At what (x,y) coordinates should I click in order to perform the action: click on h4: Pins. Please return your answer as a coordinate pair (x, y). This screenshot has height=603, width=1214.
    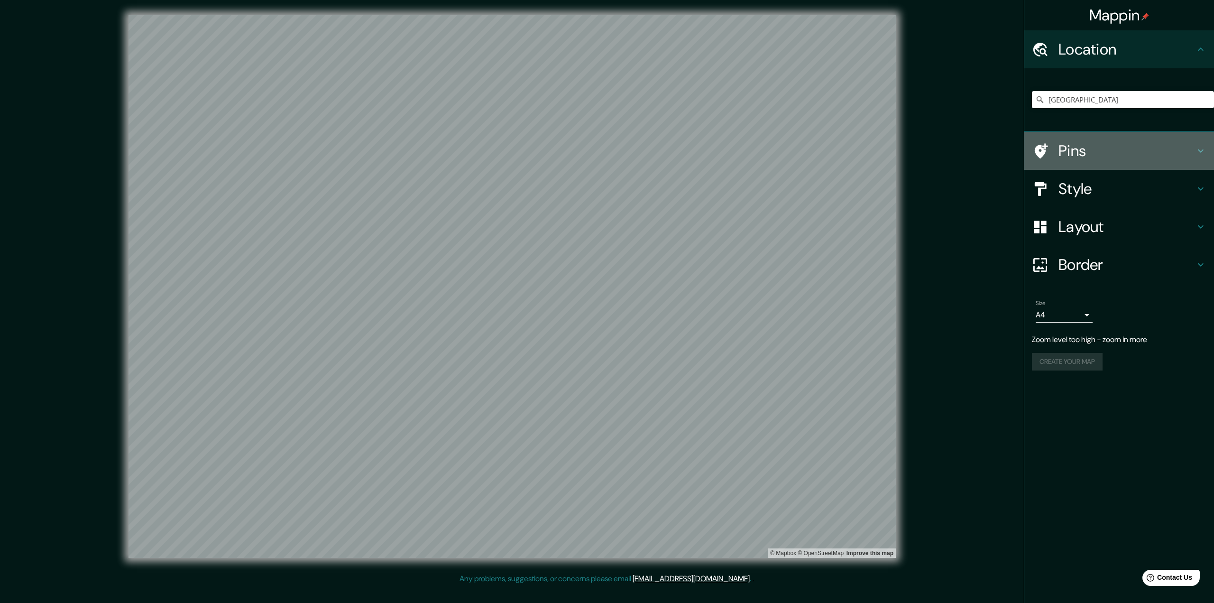
    Looking at the image, I should click on (1126, 151).